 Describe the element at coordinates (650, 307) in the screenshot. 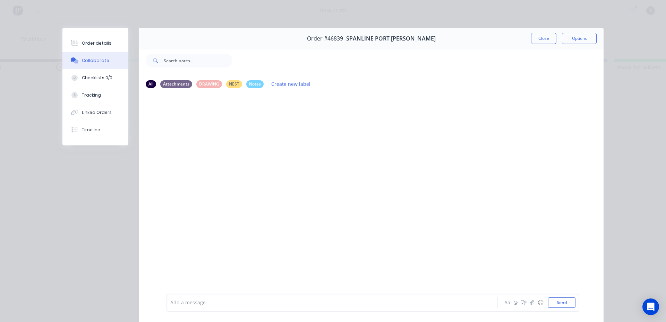

I see `div: Open Intercom Messenger` at that location.